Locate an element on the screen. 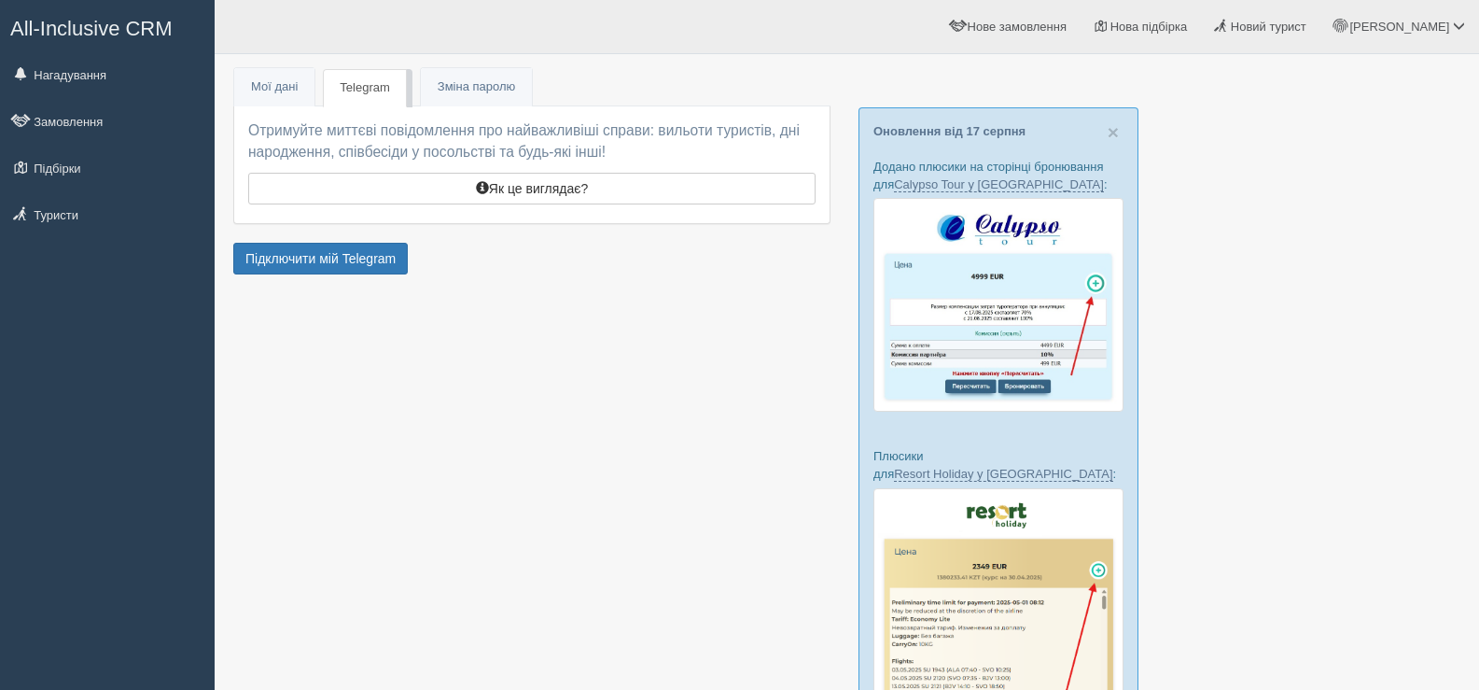 This screenshot has width=1479, height=690. a: Оновлення від 17 серпня is located at coordinates (949, 131).